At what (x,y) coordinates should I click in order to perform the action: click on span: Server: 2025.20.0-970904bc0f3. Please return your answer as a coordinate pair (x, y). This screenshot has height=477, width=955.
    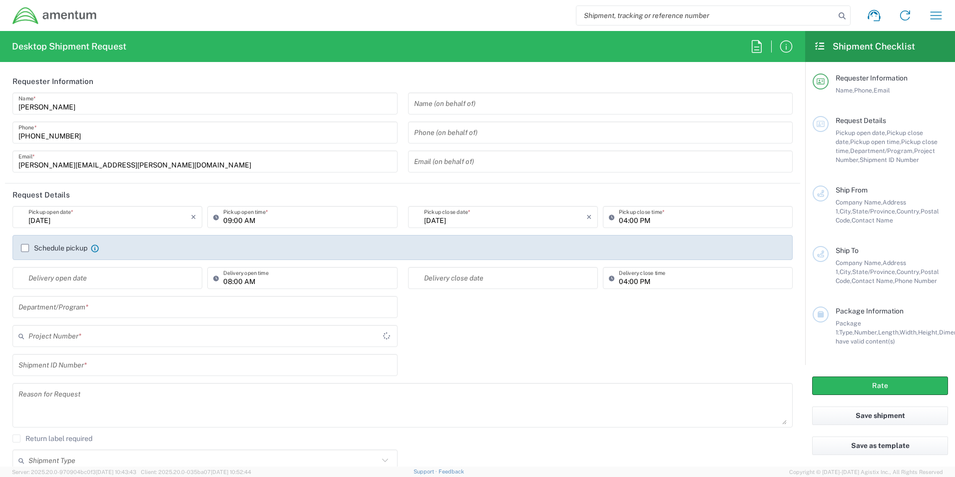
    Looking at the image, I should click on (74, 472).